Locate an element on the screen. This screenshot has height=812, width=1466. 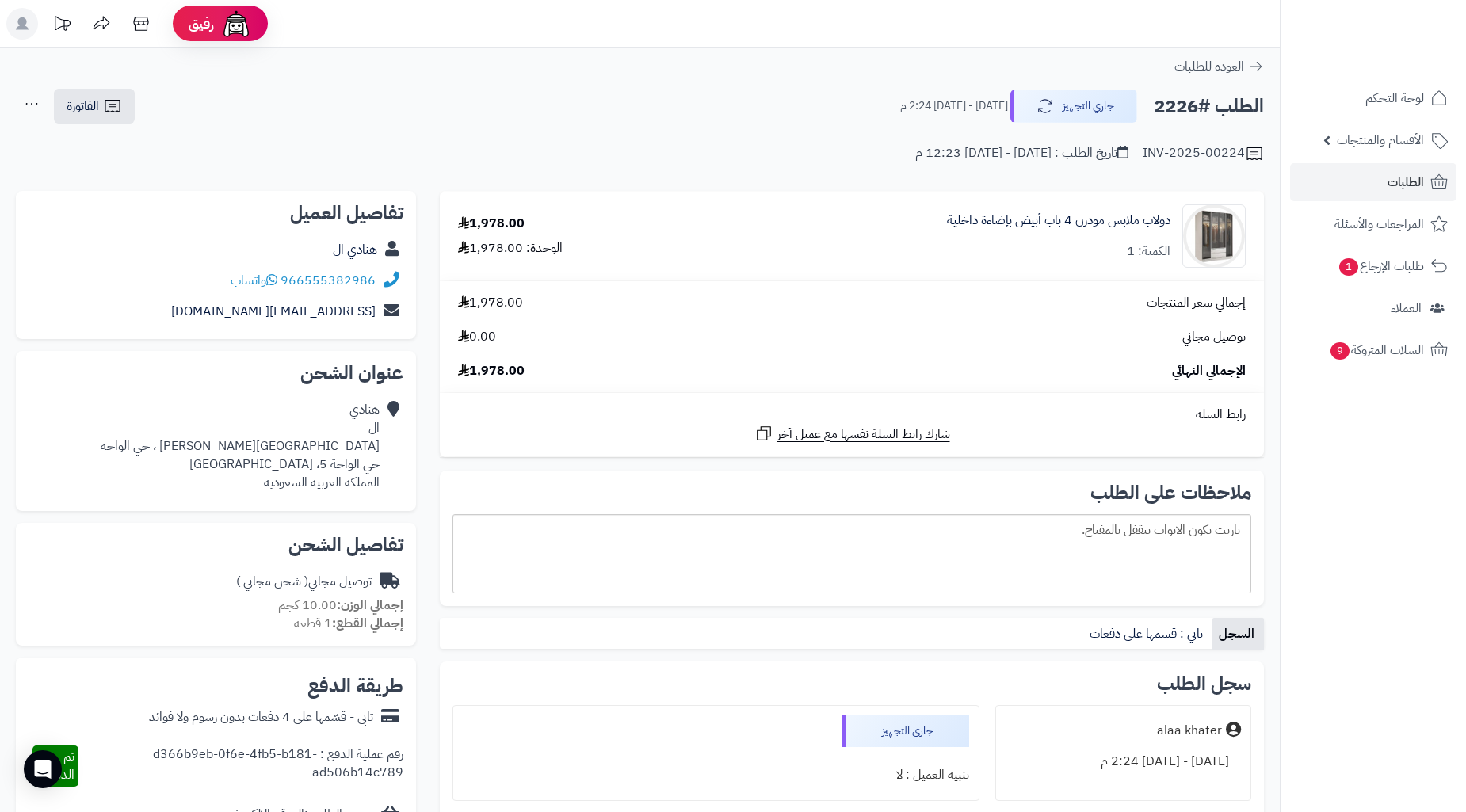
div: رابط السلة is located at coordinates (852, 414).